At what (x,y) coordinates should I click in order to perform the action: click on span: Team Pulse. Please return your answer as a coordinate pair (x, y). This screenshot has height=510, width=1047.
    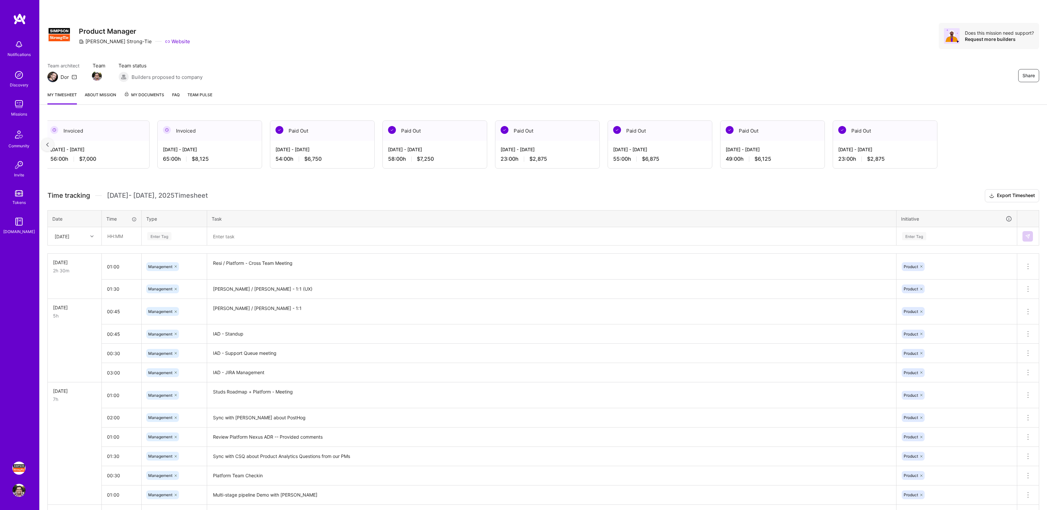
    Looking at the image, I should click on (200, 95).